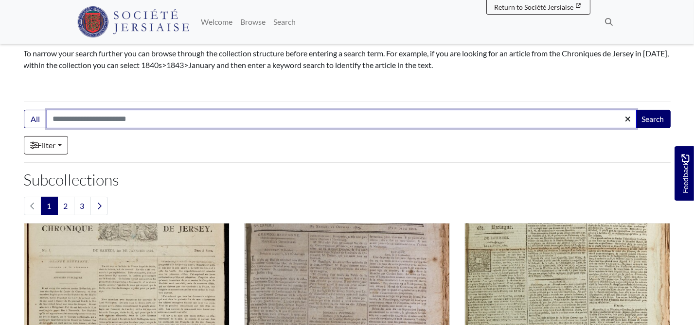 Image resolution: width=694 pixels, height=325 pixels. Describe the element at coordinates (133, 22) in the screenshot. I see `img: Société Jersiaise` at that location.